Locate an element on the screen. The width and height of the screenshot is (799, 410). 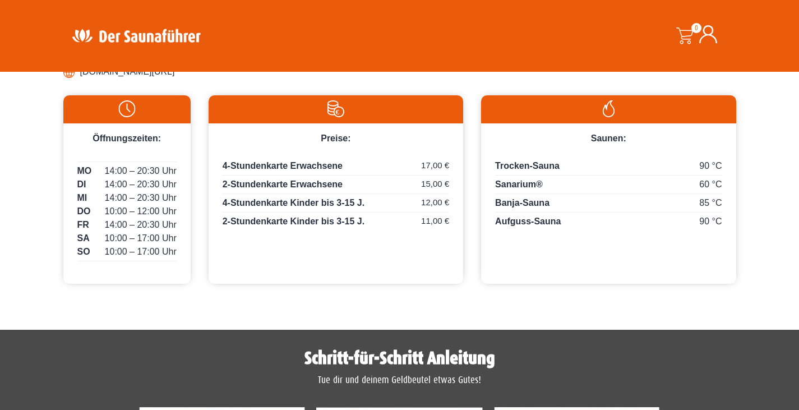
span: Aufguss-Sauna is located at coordinates (528, 221).